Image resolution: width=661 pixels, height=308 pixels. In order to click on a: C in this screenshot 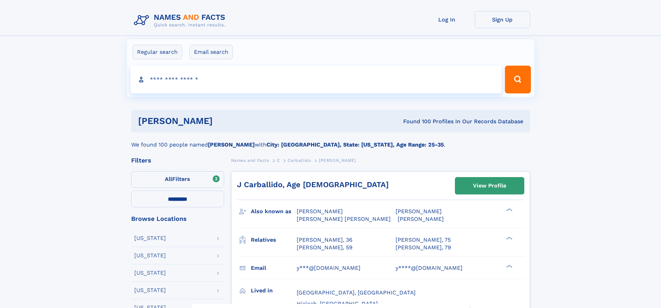, I will do `click(278, 160)`.